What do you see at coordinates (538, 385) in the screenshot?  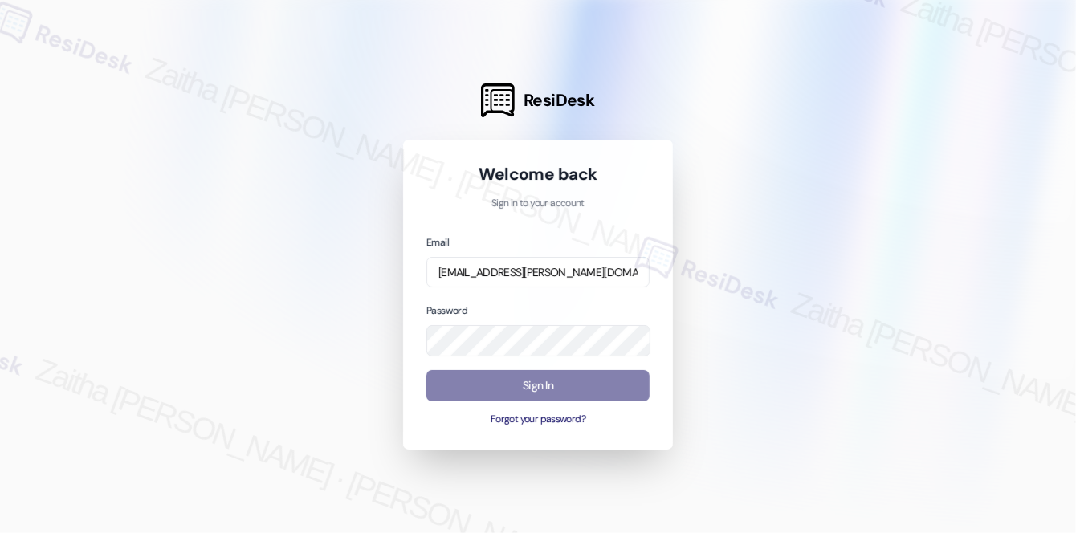 I see `button: Sign In` at bounding box center [538, 385].